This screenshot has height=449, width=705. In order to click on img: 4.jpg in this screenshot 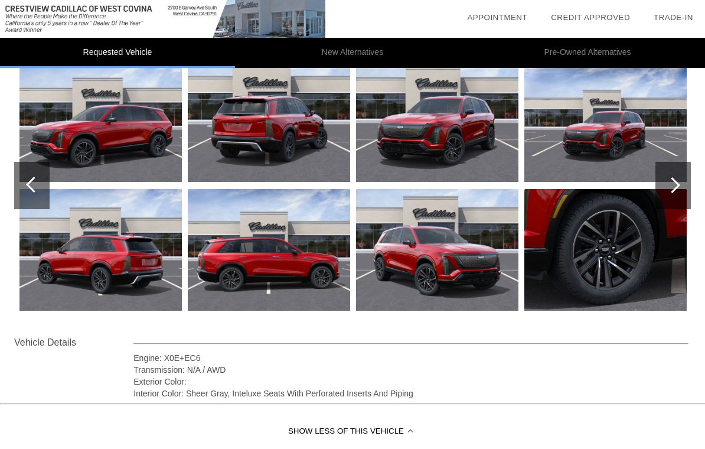, I will do `click(269, 121)`.